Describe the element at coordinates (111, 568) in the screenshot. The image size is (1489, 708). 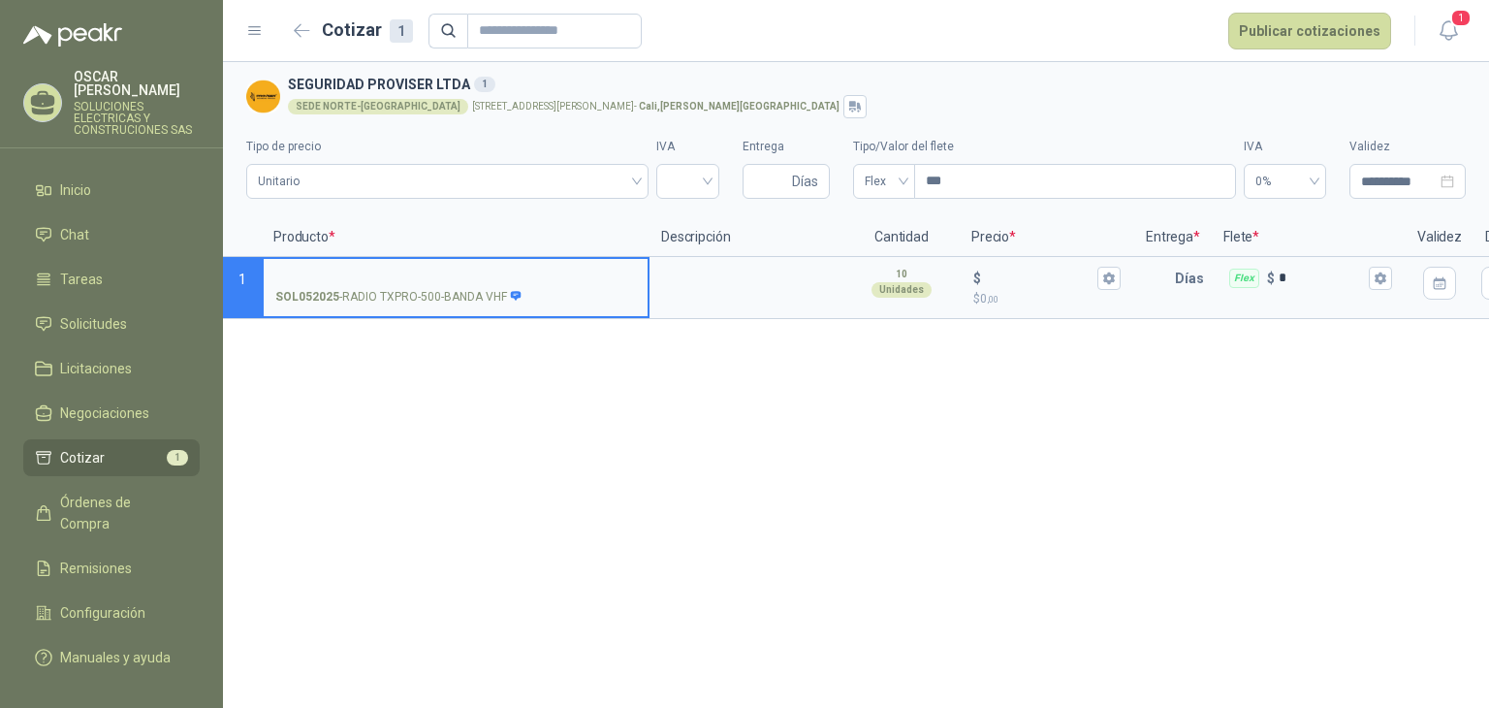
I see `a: Remisiones` at that location.